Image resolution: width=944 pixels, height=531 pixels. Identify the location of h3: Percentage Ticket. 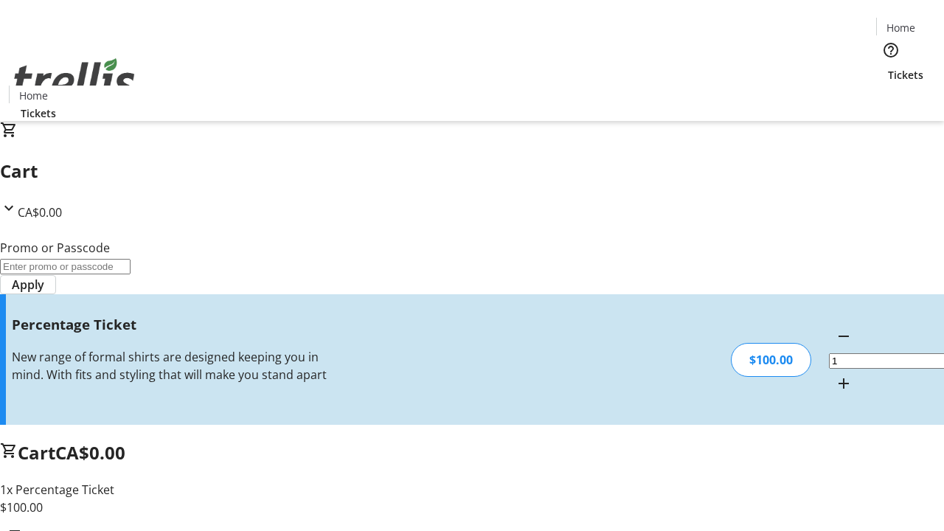
(172, 324).